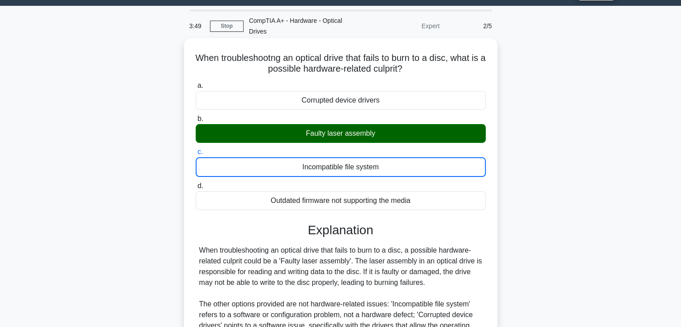  Describe the element at coordinates (341, 230) in the screenshot. I see `h3: Explanation` at that location.